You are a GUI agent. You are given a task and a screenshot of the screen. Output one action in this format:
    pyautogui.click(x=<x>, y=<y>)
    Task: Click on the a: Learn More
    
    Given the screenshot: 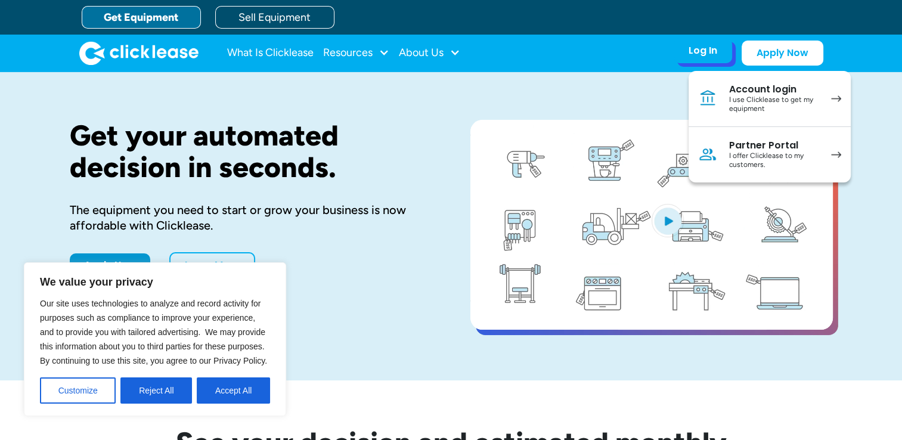 What is the action you would take?
    pyautogui.click(x=212, y=265)
    